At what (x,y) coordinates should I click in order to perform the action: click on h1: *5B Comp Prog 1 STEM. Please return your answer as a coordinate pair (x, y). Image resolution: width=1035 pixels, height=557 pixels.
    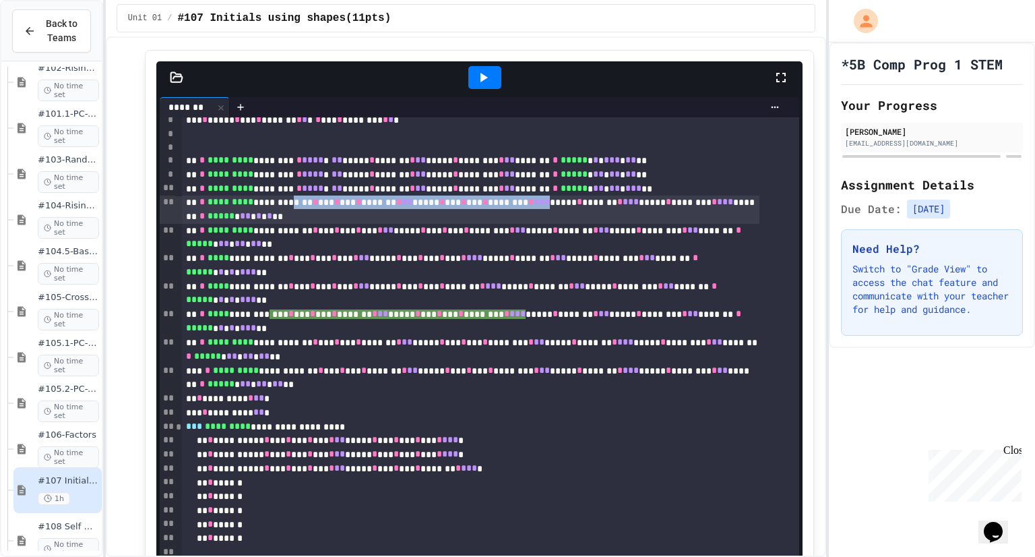
    Looking at the image, I should click on (922, 64).